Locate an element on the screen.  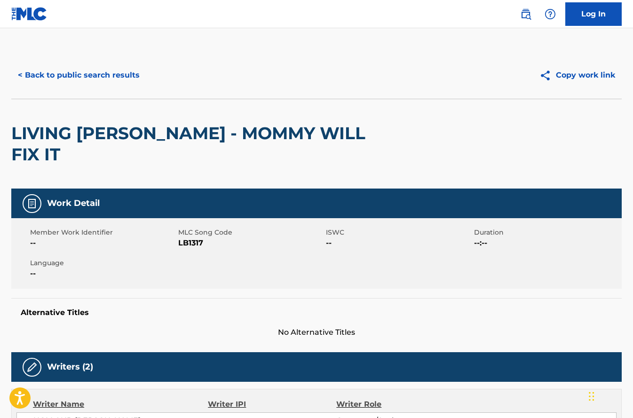
img: MLC Logo is located at coordinates (29, 14).